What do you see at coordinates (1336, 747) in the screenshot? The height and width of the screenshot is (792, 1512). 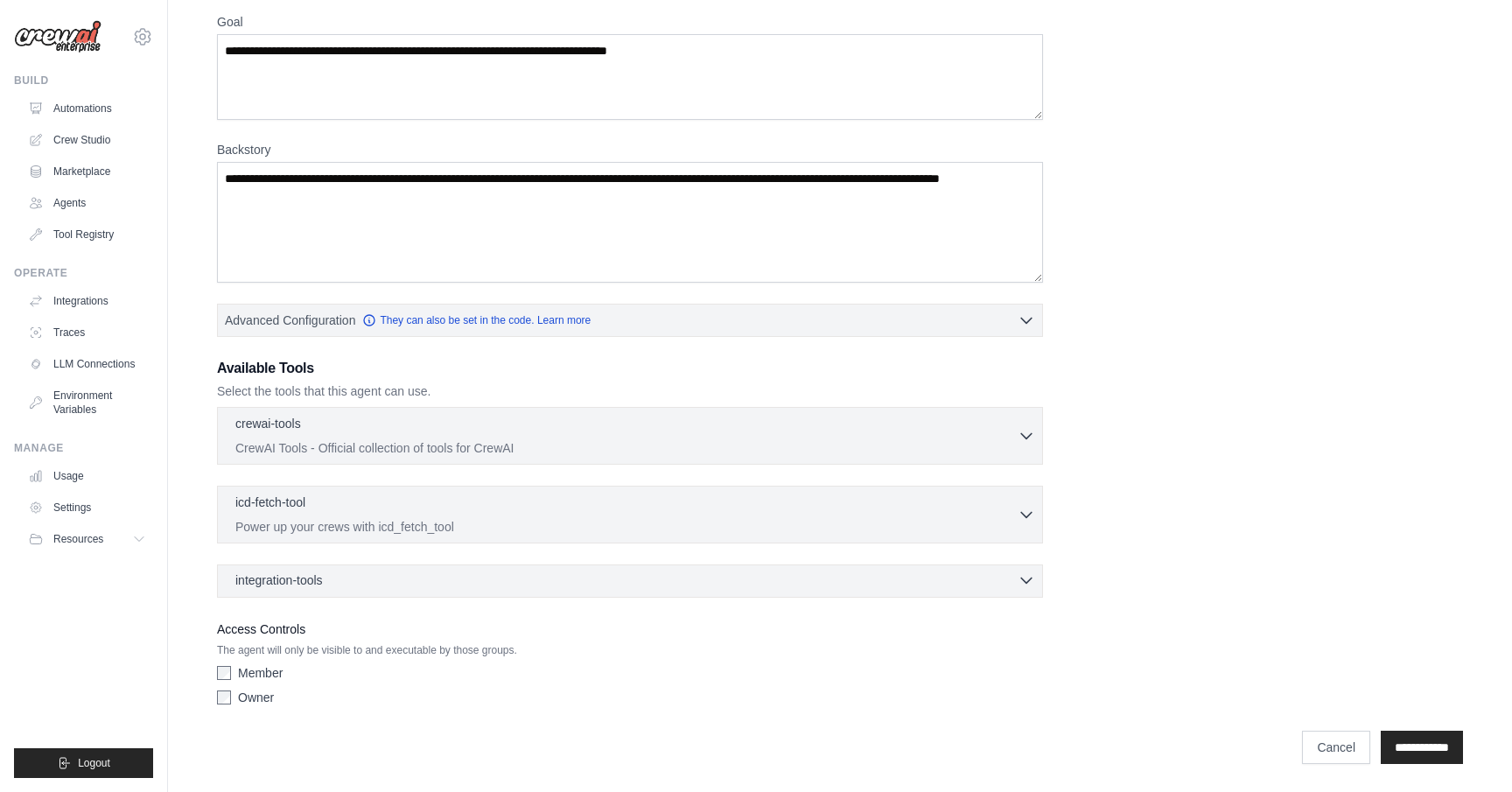 I see `a: Cancel` at bounding box center [1336, 747].